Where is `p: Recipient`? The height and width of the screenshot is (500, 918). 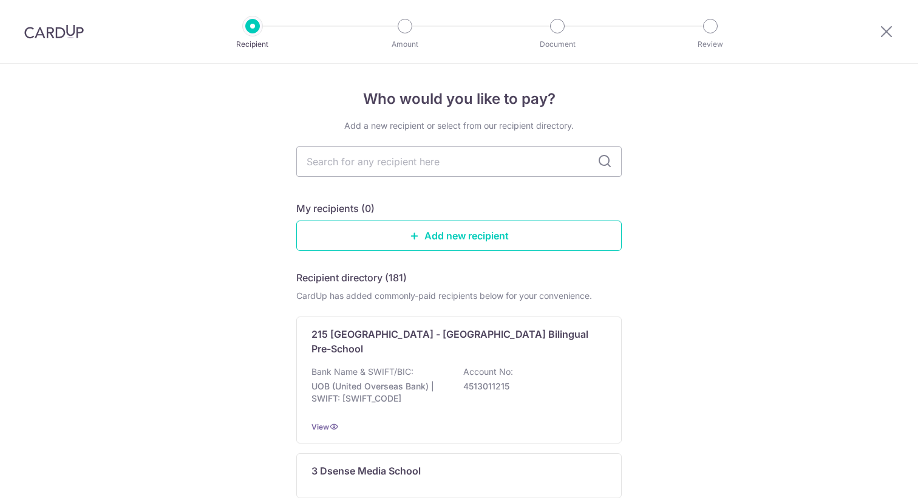
p: Recipient is located at coordinates (252, 44).